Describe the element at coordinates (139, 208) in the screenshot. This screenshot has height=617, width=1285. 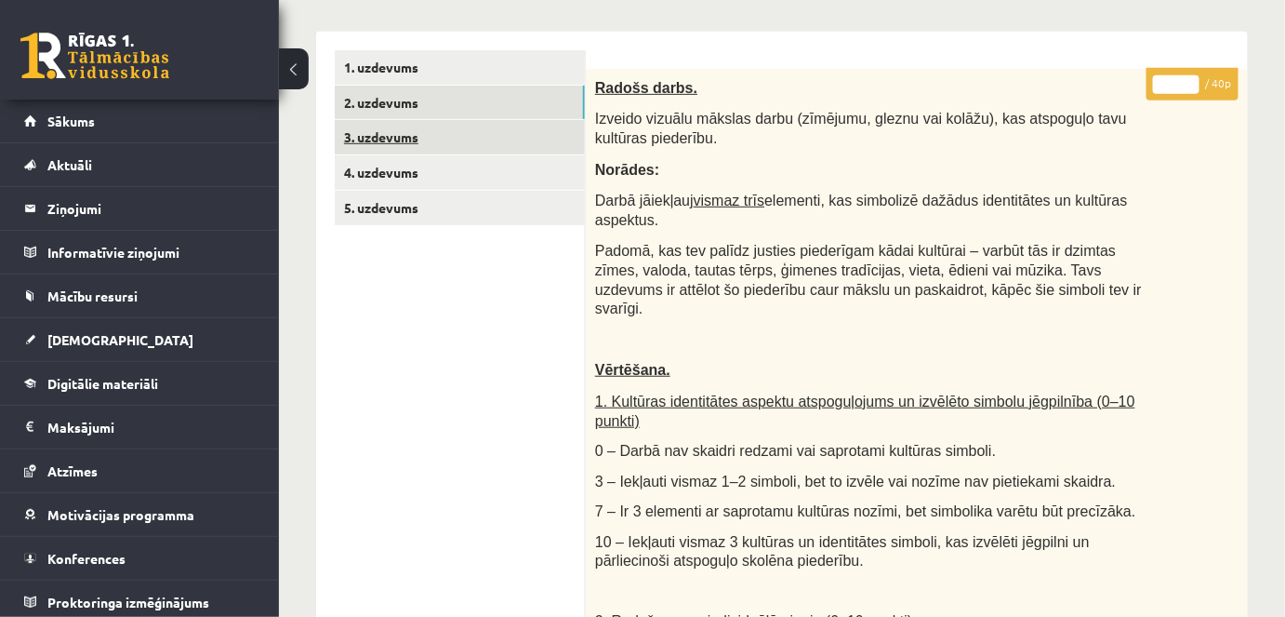
I see `a: Ziņojumi` at that location.